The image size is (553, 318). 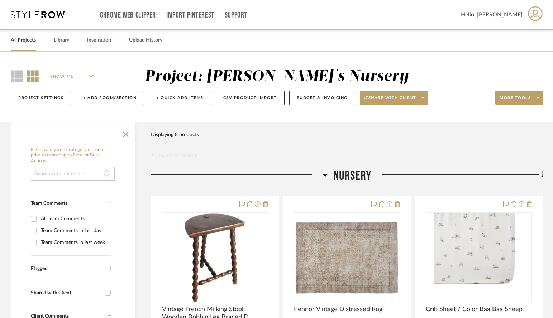 I want to click on div: All Team Comments, so click(x=75, y=219).